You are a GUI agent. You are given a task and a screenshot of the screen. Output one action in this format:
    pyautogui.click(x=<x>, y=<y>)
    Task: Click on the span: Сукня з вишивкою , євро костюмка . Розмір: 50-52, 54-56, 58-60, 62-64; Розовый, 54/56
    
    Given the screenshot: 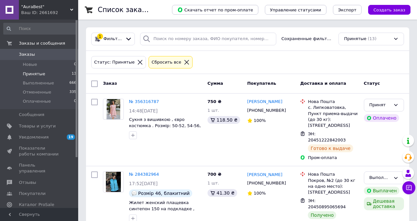 What is the action you would take?
    pyautogui.click(x=165, y=125)
    